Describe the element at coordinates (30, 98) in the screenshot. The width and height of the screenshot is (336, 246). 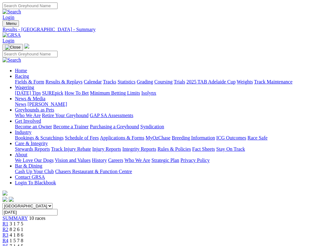
I see `a: News & Media` at that location.